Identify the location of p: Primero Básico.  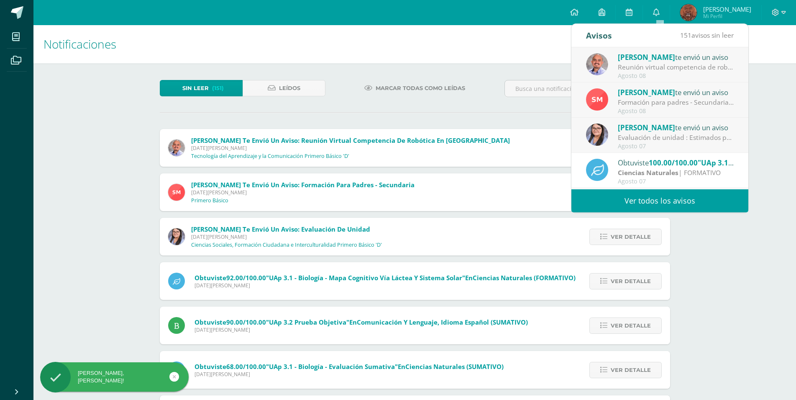
(210, 200).